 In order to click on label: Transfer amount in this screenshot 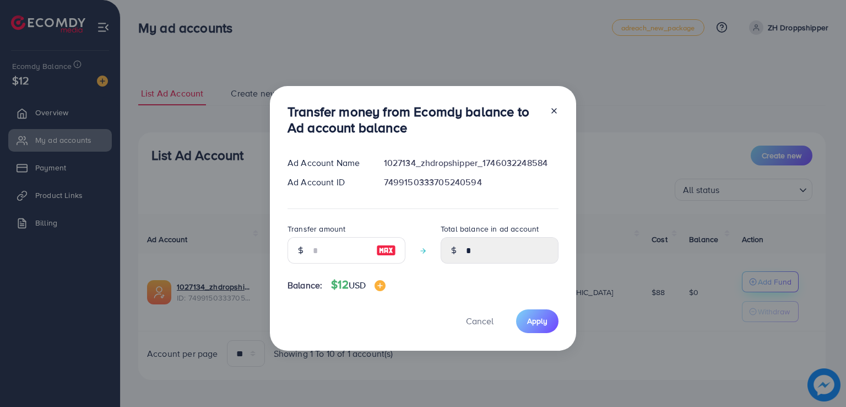, I will do `click(316, 229)`.